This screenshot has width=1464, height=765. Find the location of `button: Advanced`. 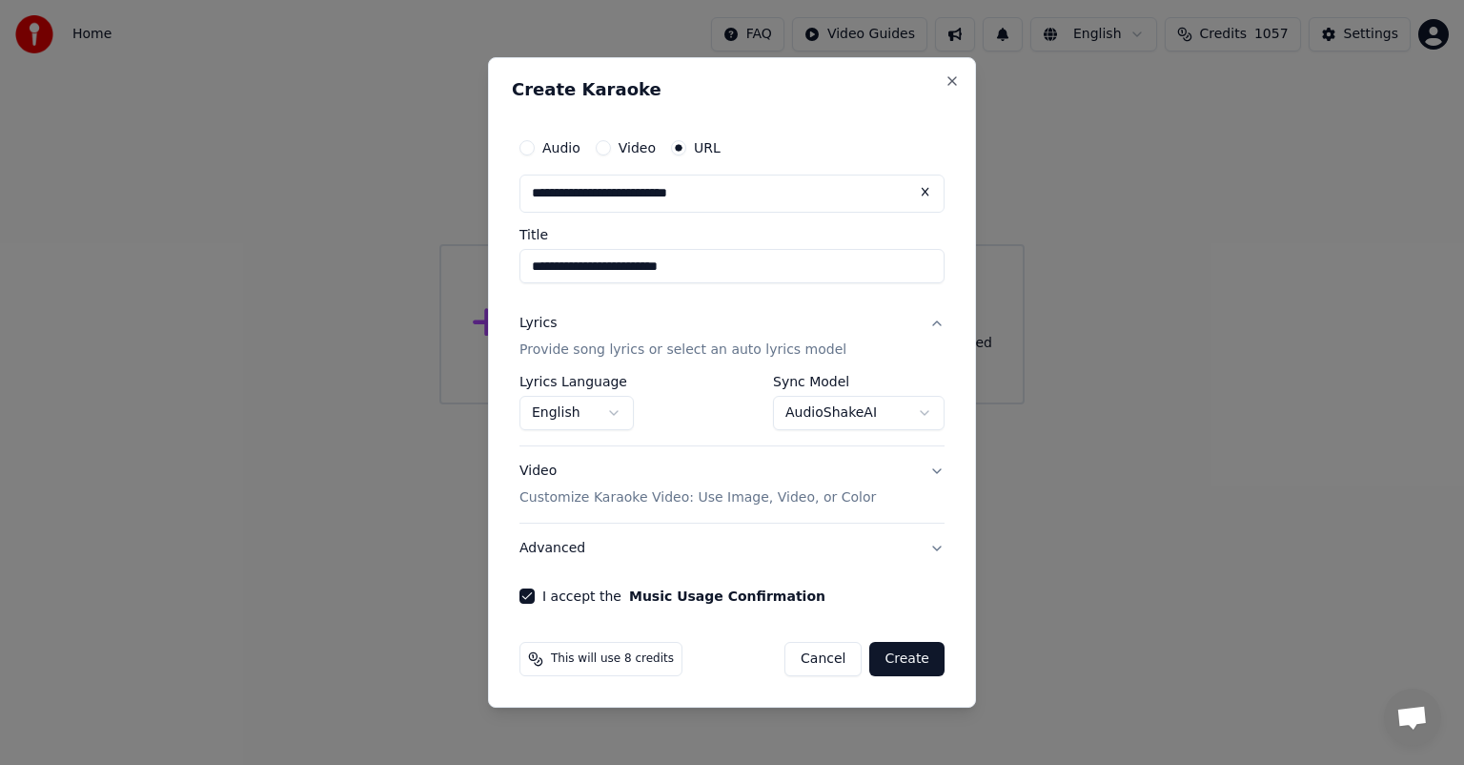

button: Advanced is located at coordinates (732, 548).